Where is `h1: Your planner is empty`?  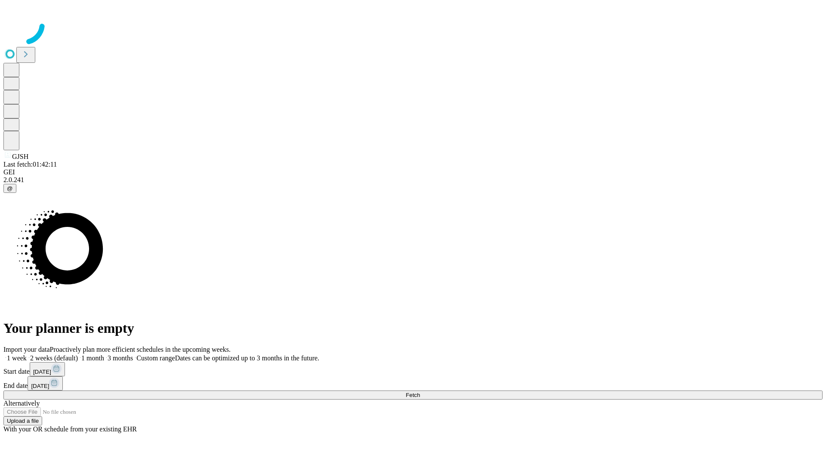
h1: Your planner is empty is located at coordinates (413, 328).